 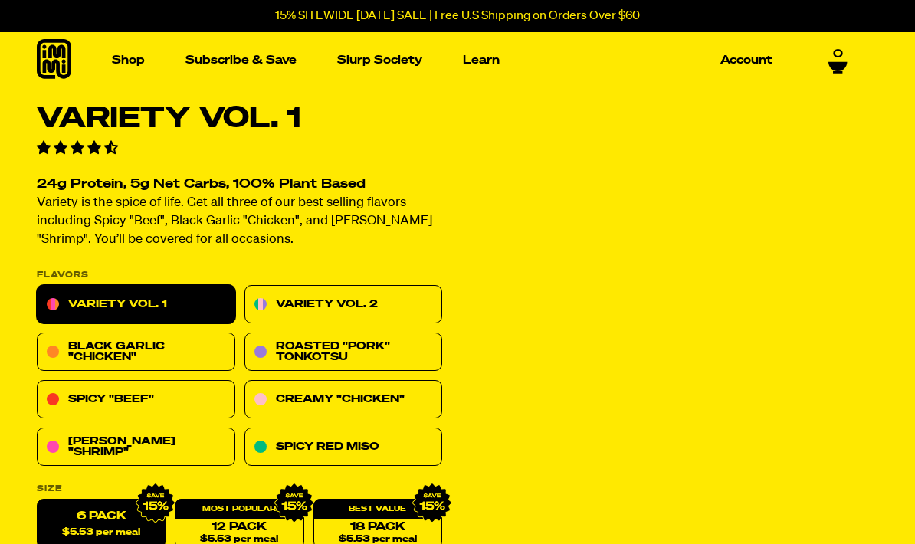 What do you see at coordinates (442, 60) in the screenshot?
I see `nav: Main navigation` at bounding box center [442, 60].